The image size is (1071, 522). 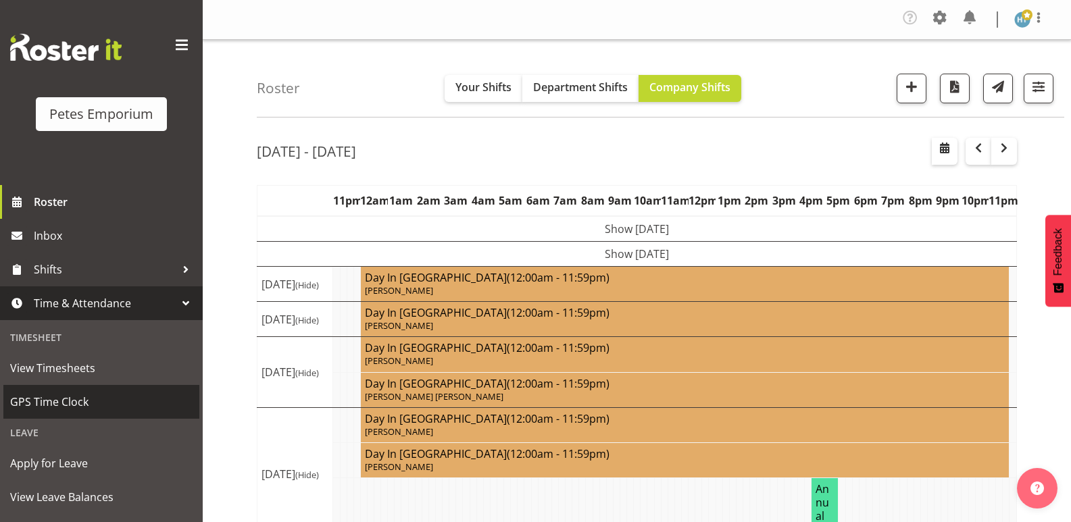 What do you see at coordinates (729, 201) in the screenshot?
I see `th: 1pm` at bounding box center [729, 201].